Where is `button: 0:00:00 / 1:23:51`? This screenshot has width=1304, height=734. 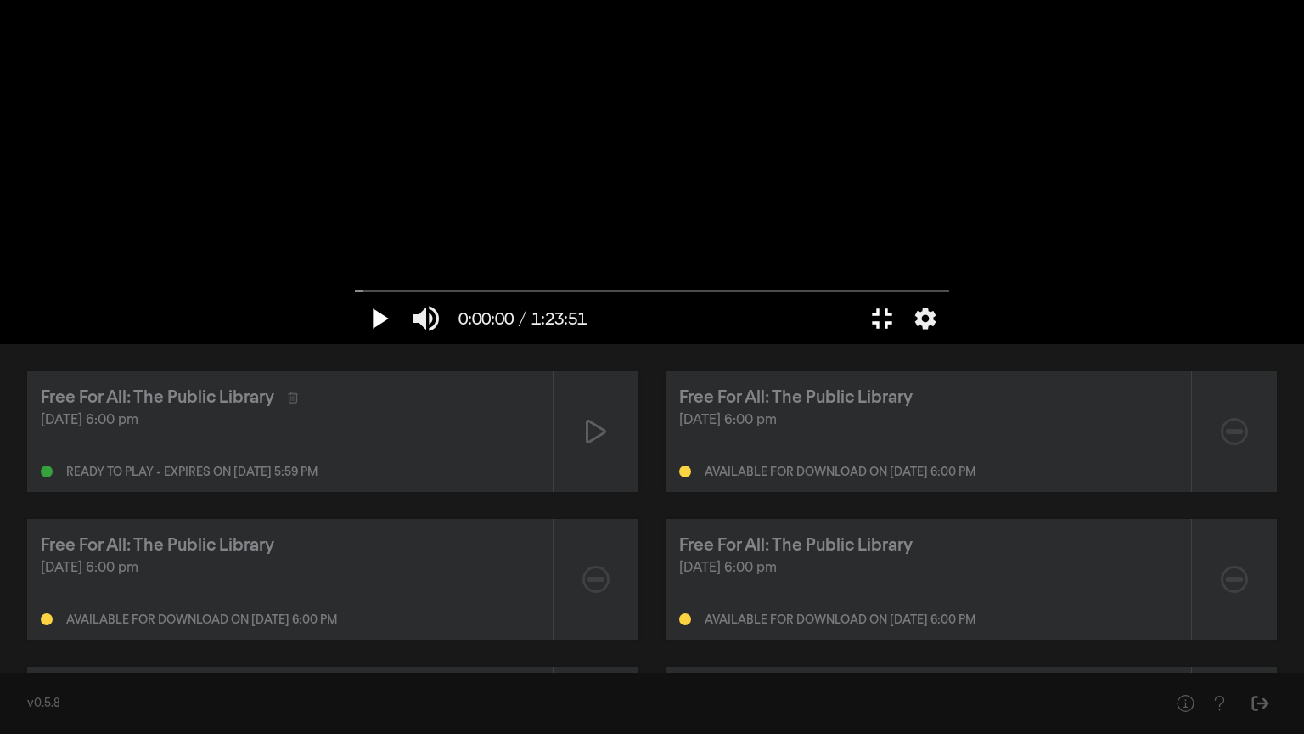
button: 0:00:00 / 1:23:51 is located at coordinates (522, 318).